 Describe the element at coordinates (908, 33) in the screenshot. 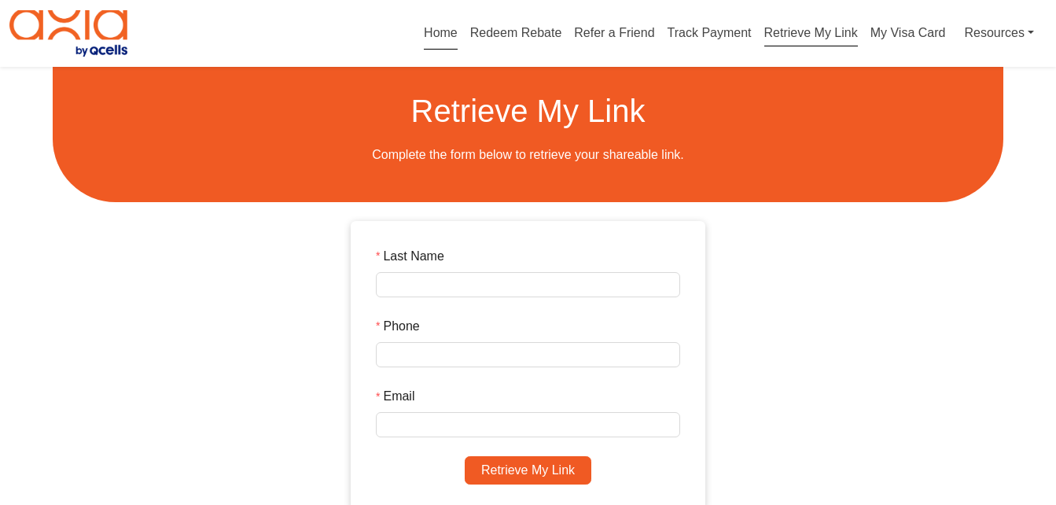

I see `a: My Visa Card` at that location.